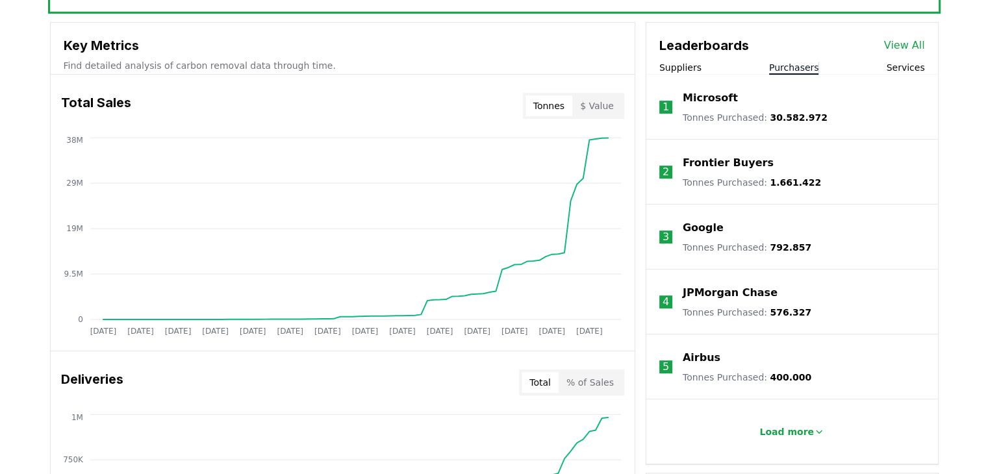 The height and width of the screenshot is (474, 988). What do you see at coordinates (75, 183) in the screenshot?
I see `tspan: 29M` at bounding box center [75, 183].